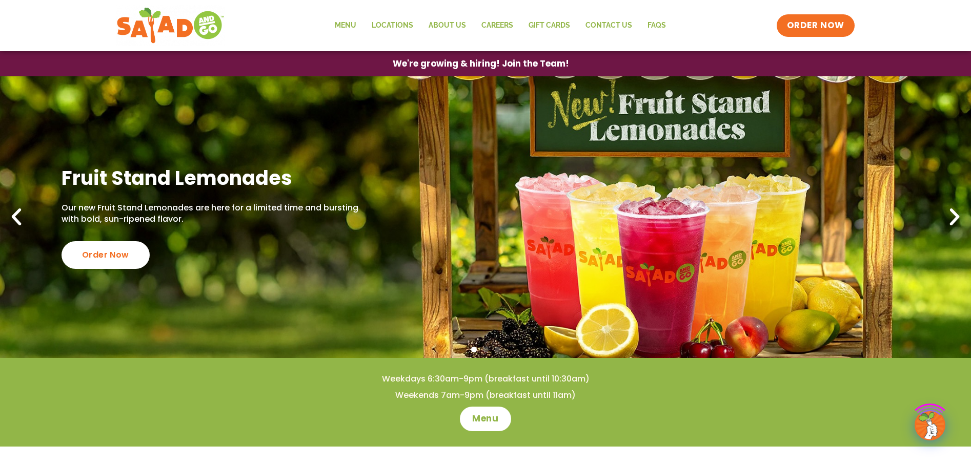  What do you see at coordinates (392, 26) in the screenshot?
I see `a: Locations` at bounding box center [392, 26].